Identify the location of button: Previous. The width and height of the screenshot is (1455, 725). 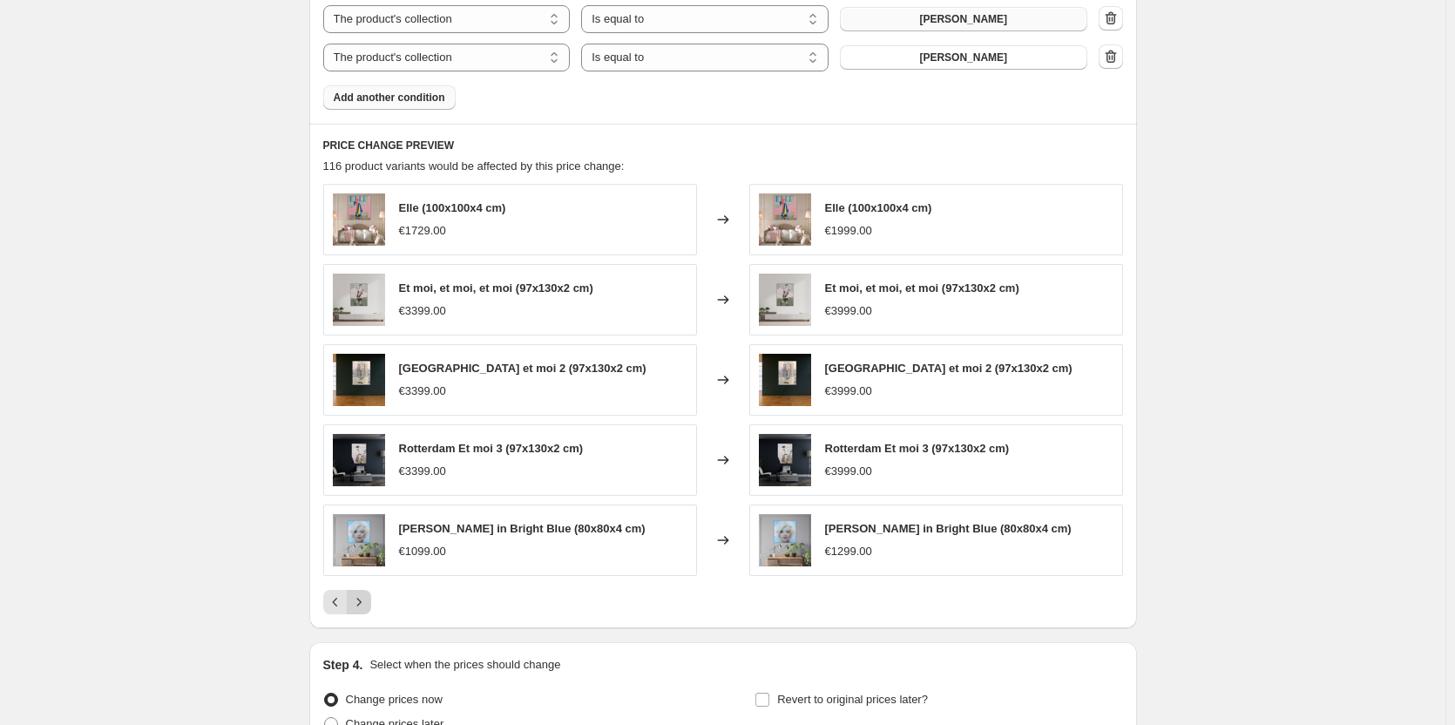
(335, 602).